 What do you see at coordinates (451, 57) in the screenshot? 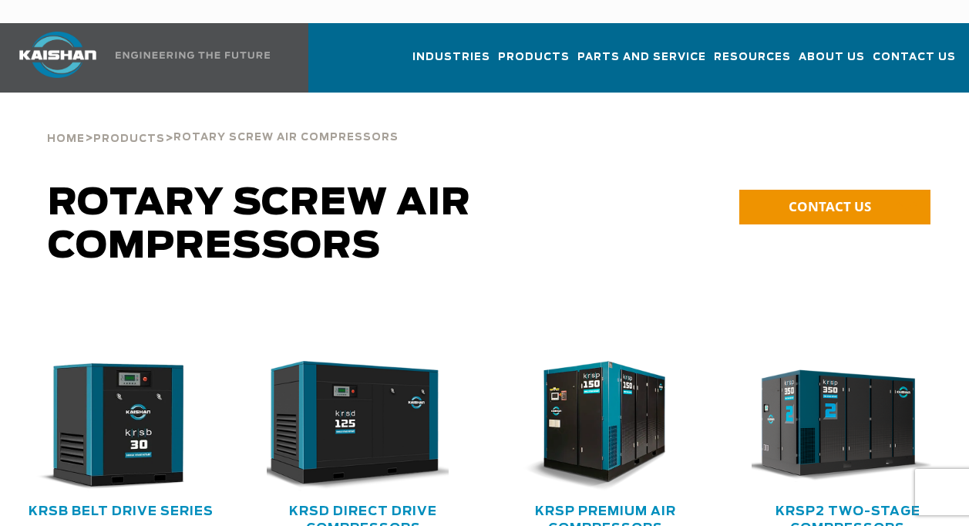
I see `span: Industries` at bounding box center [451, 57].